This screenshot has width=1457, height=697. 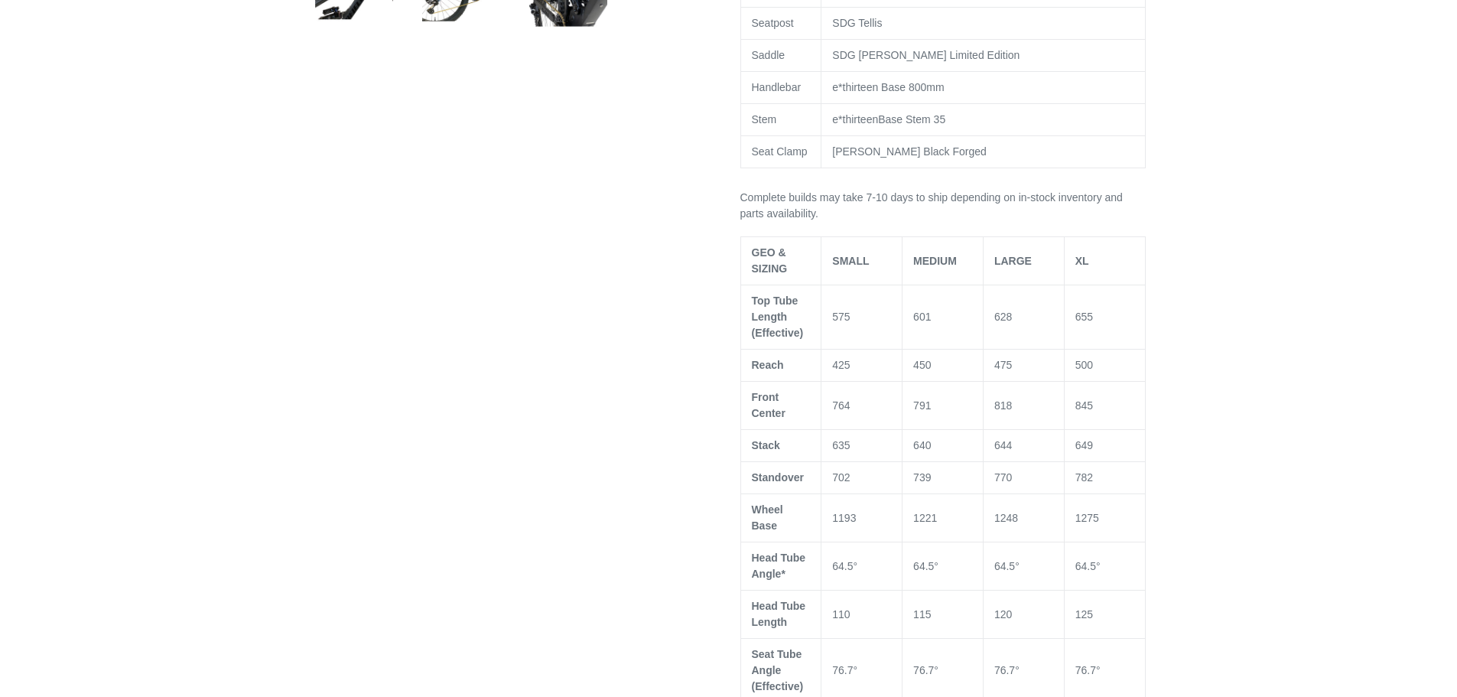 I want to click on td: 818, so click(x=1023, y=405).